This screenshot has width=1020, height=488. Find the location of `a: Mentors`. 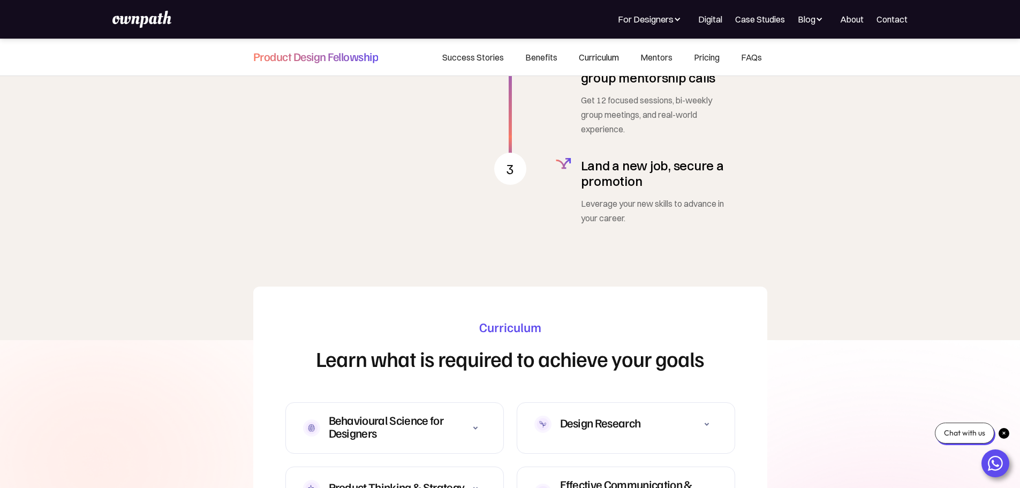

a: Mentors is located at coordinates (656, 57).